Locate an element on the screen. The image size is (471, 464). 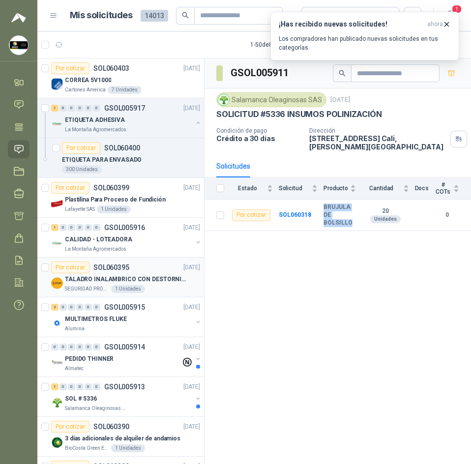
p: Almatec is located at coordinates (74, 368).